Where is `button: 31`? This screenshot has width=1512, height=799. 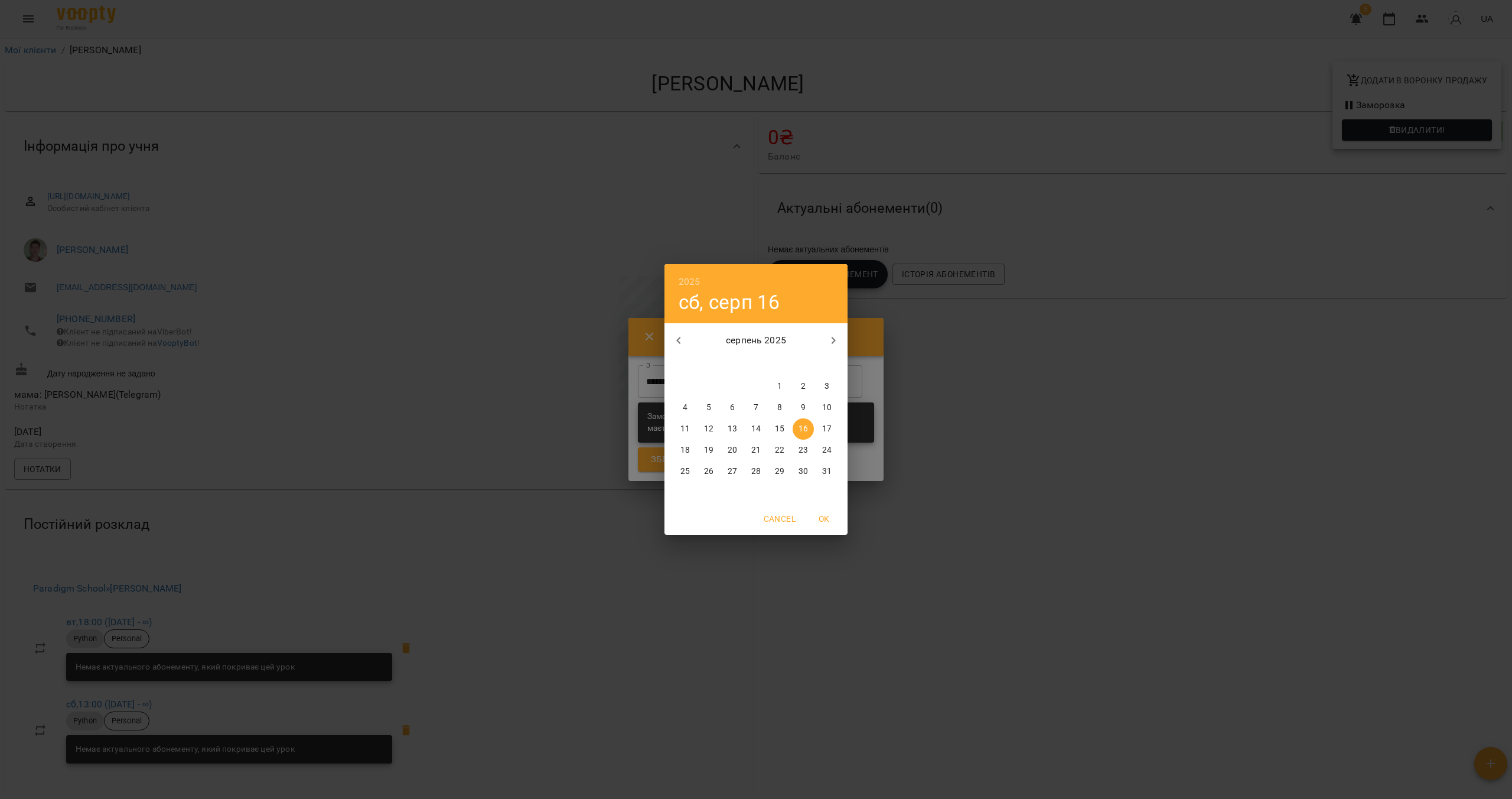
button: 31 is located at coordinates (827, 471).